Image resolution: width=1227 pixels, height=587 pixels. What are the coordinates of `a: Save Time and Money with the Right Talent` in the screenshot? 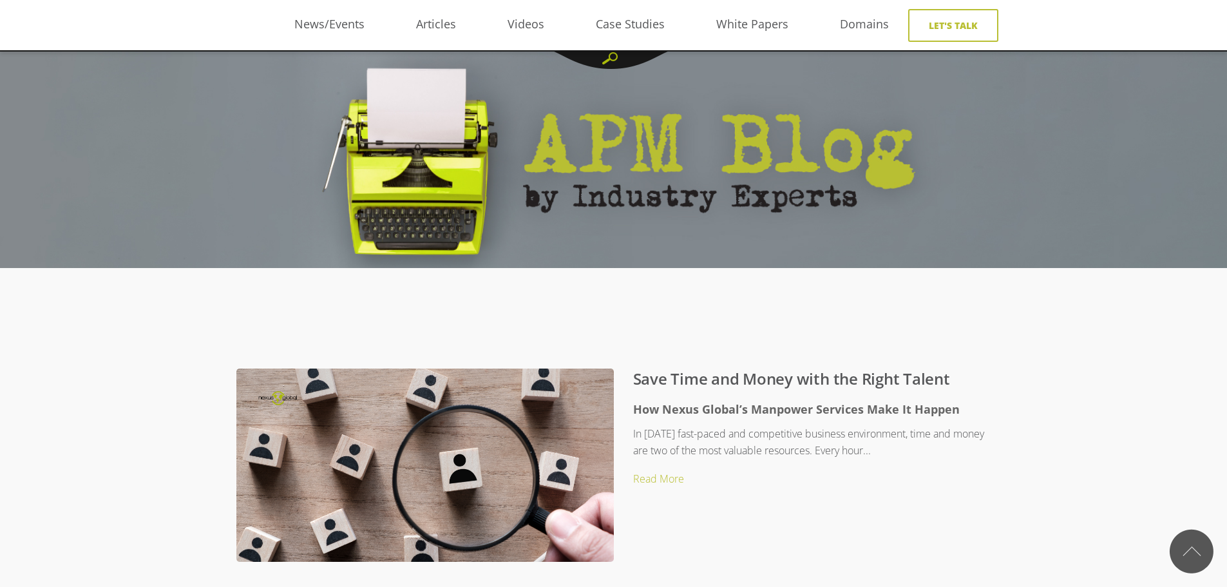 It's located at (791, 378).